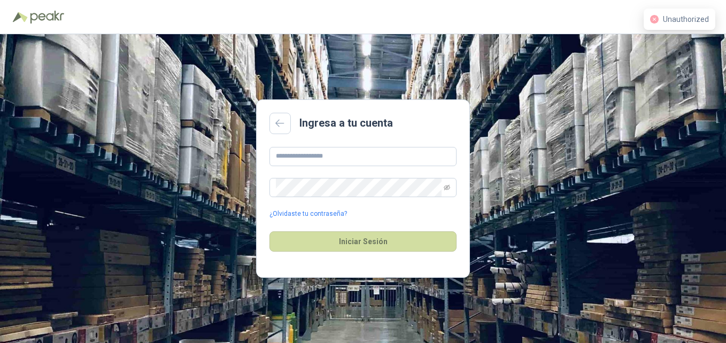 The image size is (726, 343). Describe the element at coordinates (20, 17) in the screenshot. I see `img: Logo` at that location.